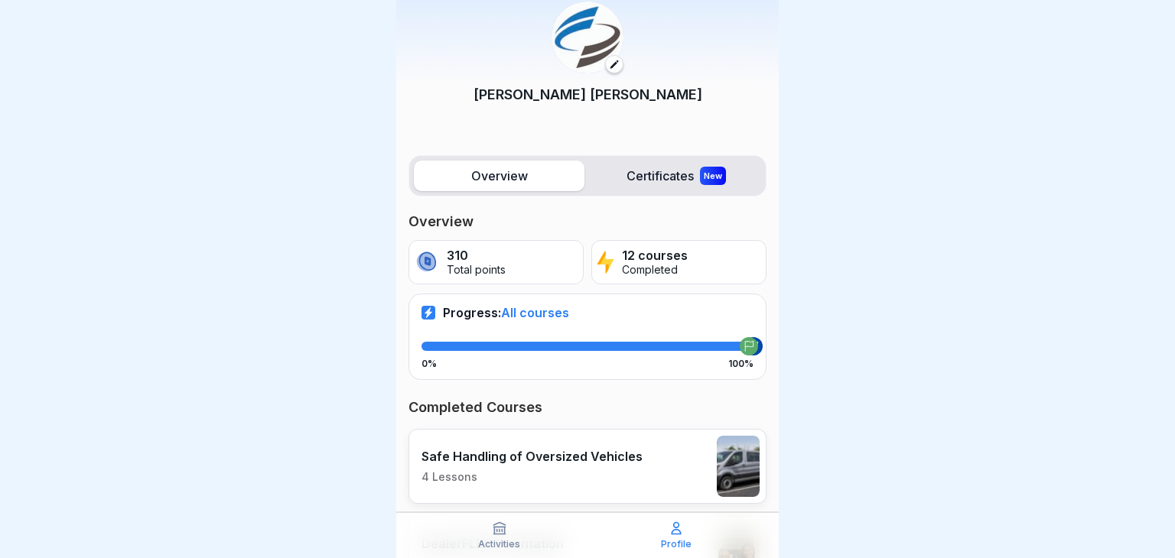 Image resolution: width=1175 pixels, height=558 pixels. What do you see at coordinates (740, 364) in the screenshot?
I see `p: 100%` at bounding box center [740, 364].